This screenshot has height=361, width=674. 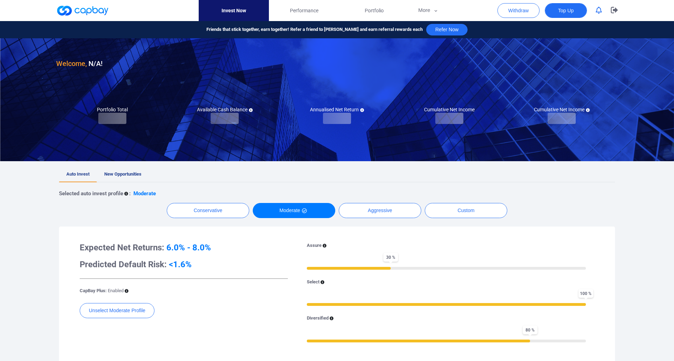 I want to click on button: Refer Now, so click(x=447, y=29).